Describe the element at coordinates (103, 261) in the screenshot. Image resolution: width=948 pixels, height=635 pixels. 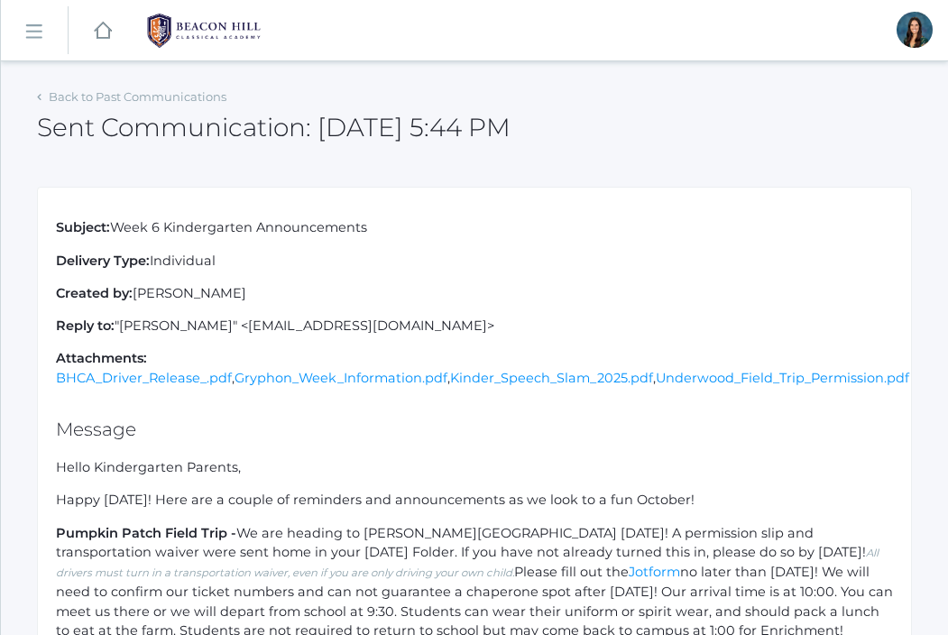
I see `strong: Delivery Type:` at that location.